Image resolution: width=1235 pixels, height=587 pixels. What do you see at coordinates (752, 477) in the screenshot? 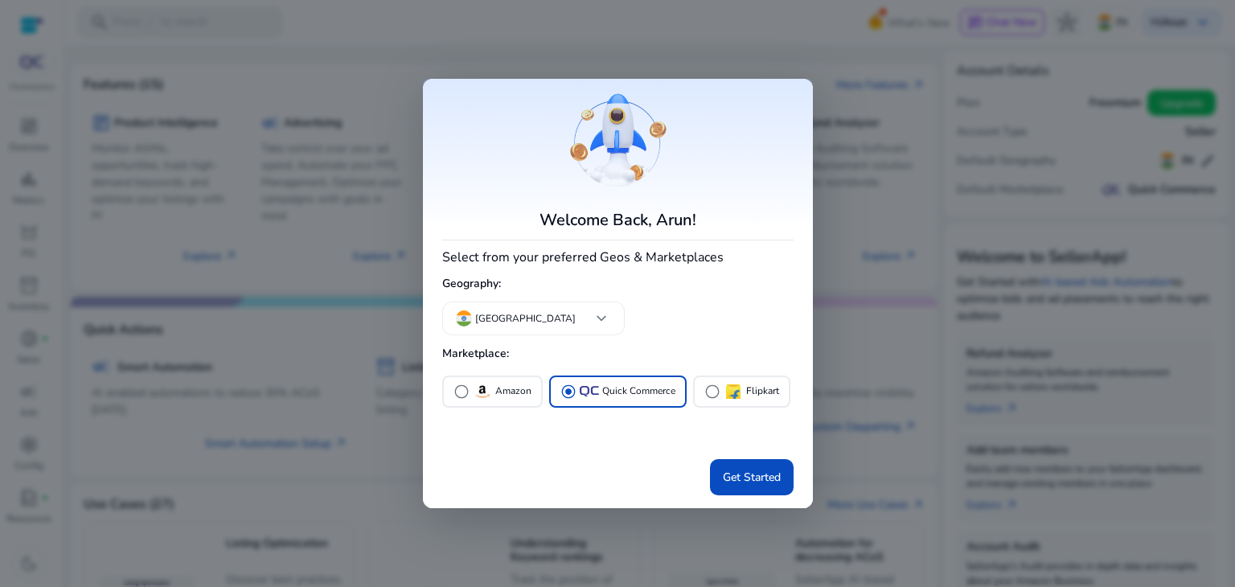
I see `span: Get Started` at bounding box center [752, 477].